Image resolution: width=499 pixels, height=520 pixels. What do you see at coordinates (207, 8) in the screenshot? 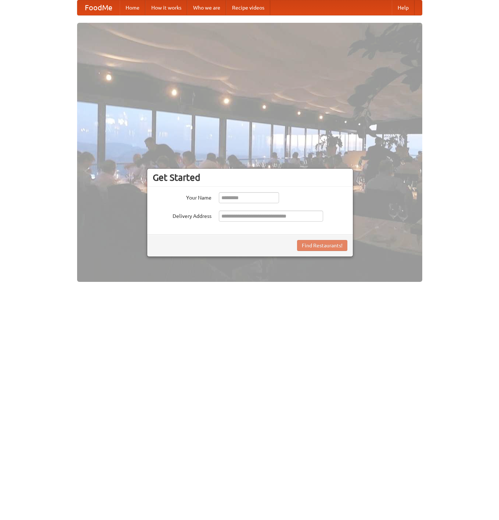
I see `a: Who we are` at bounding box center [207, 8].